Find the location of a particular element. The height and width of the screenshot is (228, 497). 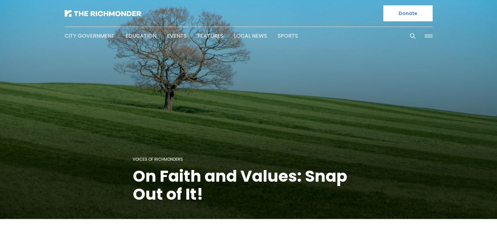

a: Features is located at coordinates (211, 36).